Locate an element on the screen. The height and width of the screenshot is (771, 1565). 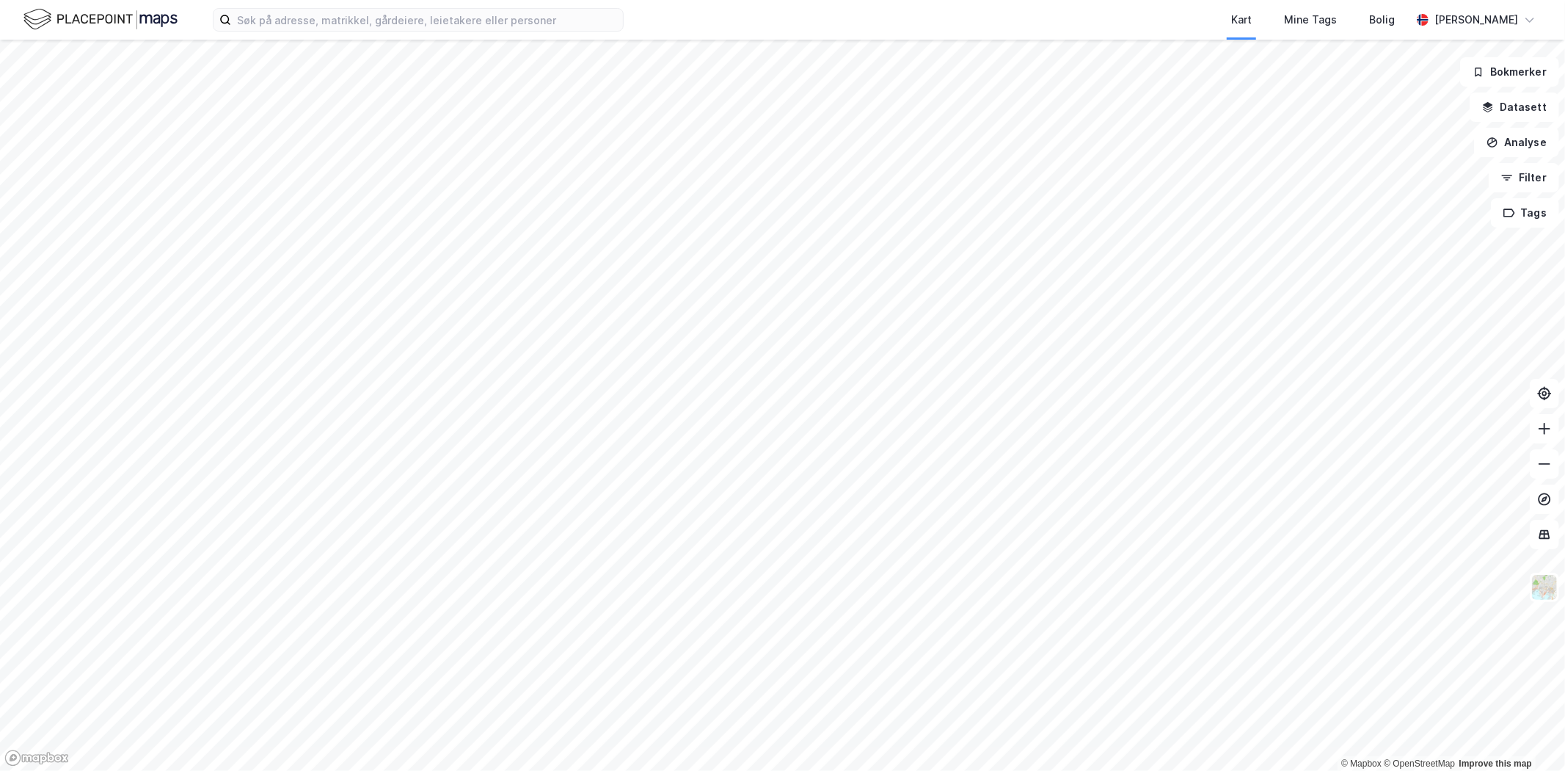
img: logo.f888ab2527a4732fd821a326f86c7f29.svg is located at coordinates (101, 19).